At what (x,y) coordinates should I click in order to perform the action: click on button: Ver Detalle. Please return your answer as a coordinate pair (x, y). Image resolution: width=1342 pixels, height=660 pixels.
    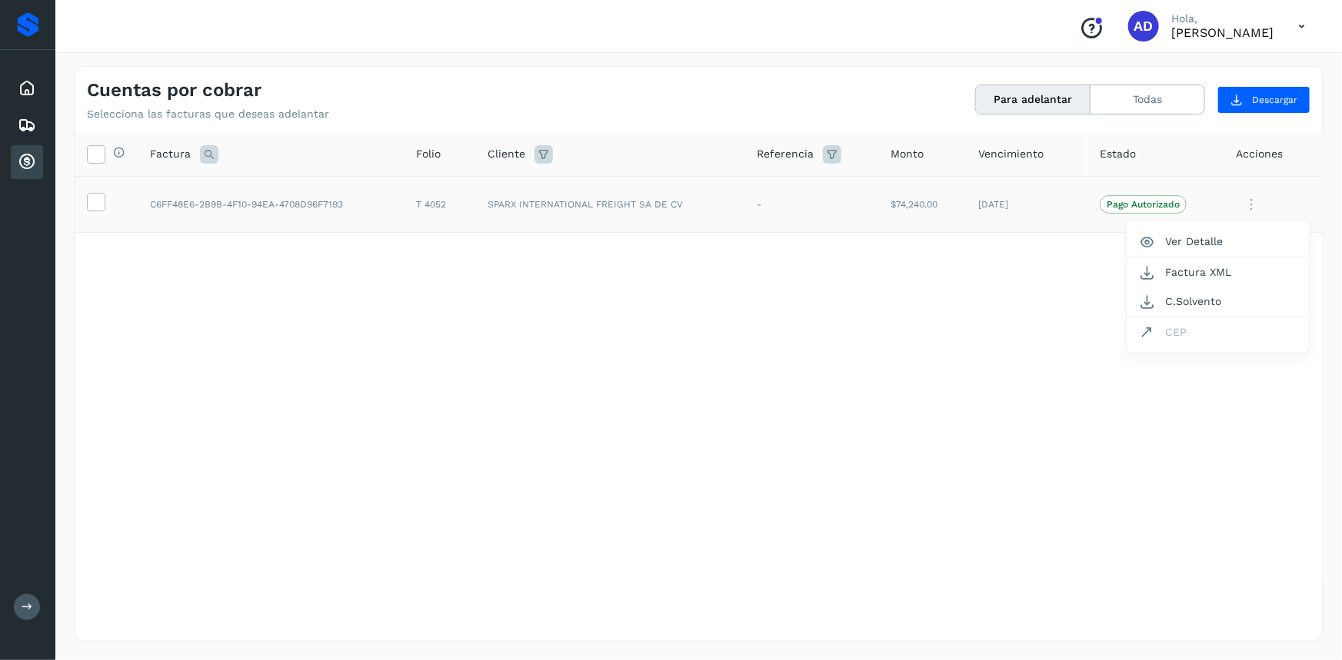
    Looking at the image, I should click on (1218, 241).